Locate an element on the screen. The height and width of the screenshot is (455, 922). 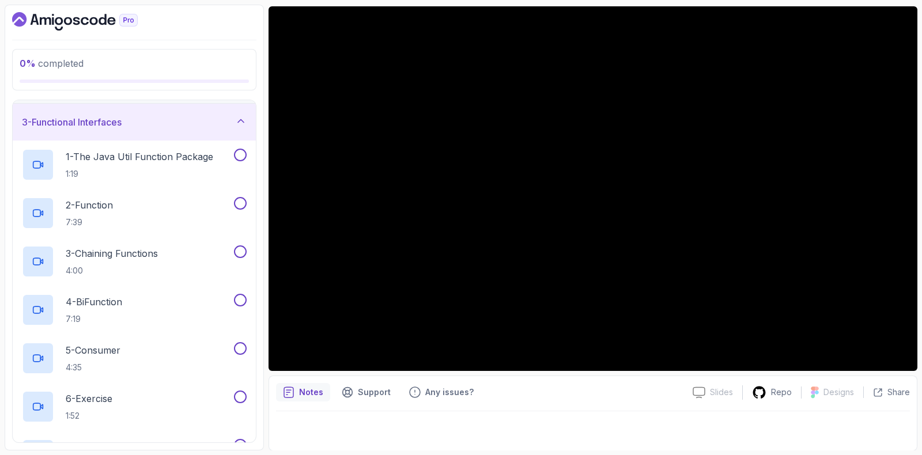
p: 4:00 is located at coordinates (112, 271).